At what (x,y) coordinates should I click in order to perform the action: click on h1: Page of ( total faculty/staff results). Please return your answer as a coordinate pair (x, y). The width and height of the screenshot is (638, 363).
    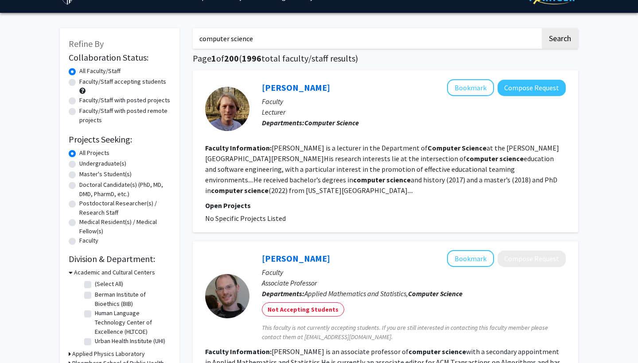
    Looking at the image, I should click on (386, 59).